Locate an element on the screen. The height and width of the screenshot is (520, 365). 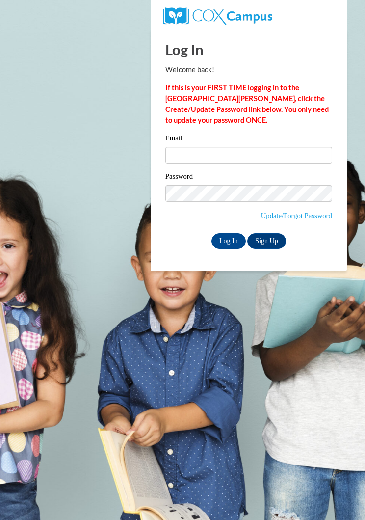
label: Email is located at coordinates (249, 140).